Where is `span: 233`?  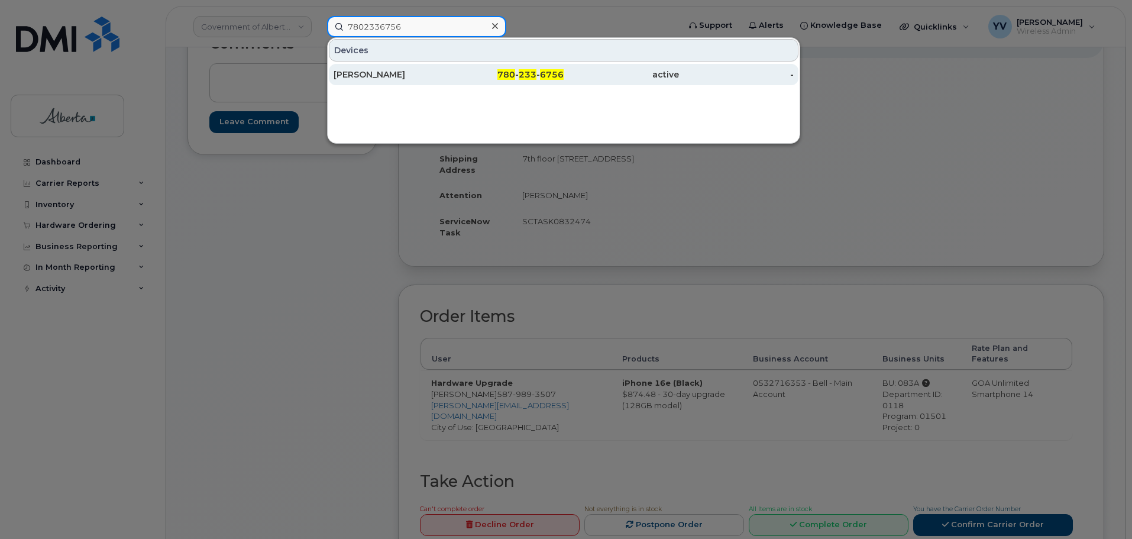 span: 233 is located at coordinates (528, 75).